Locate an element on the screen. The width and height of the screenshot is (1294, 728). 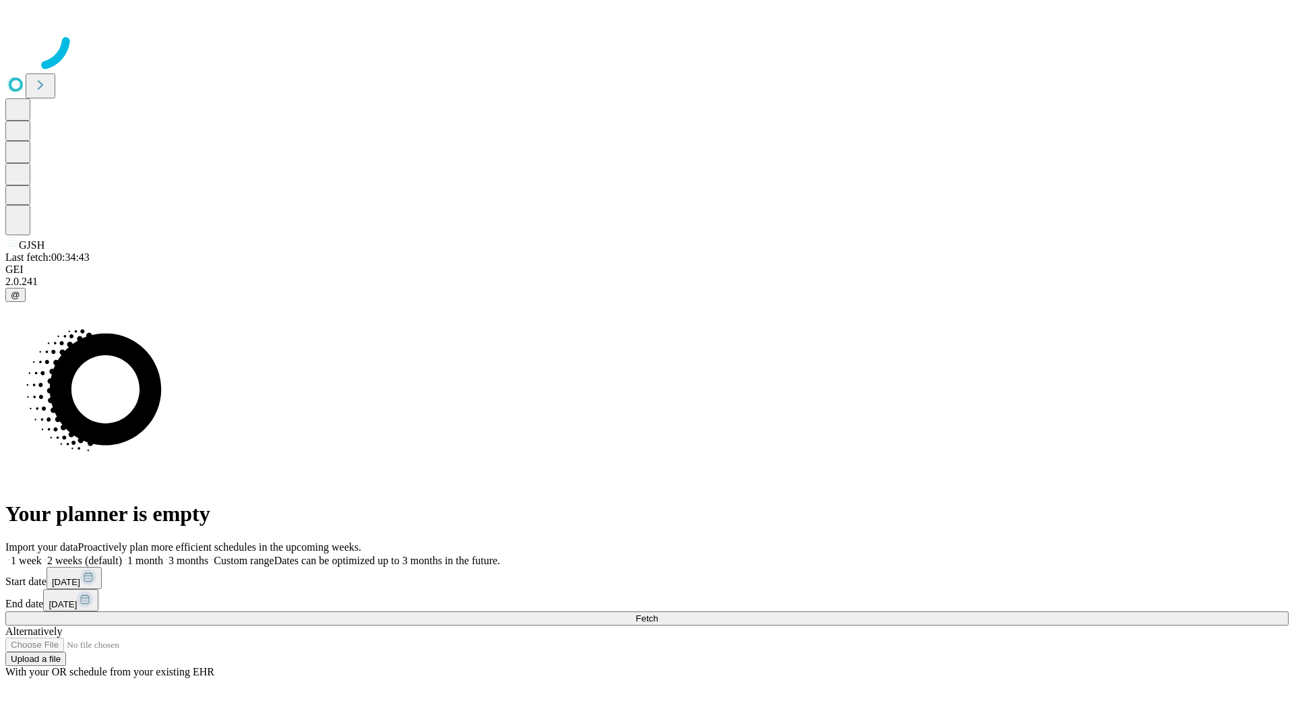
div: Start date is located at coordinates (647, 578).